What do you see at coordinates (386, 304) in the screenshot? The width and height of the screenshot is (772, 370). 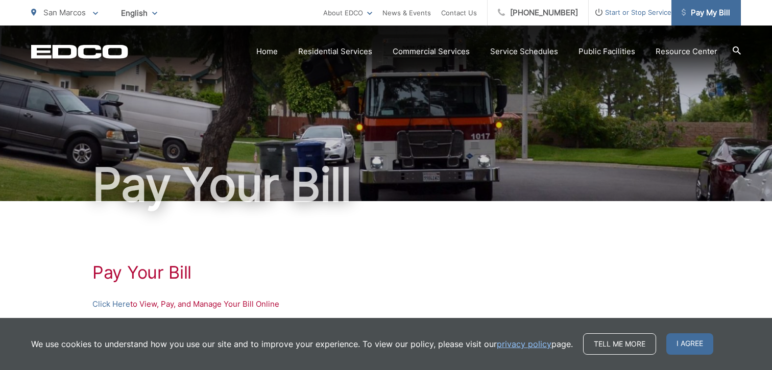 I see `p: to View, Pay, and Manage Your Bill Online` at bounding box center [386, 304].